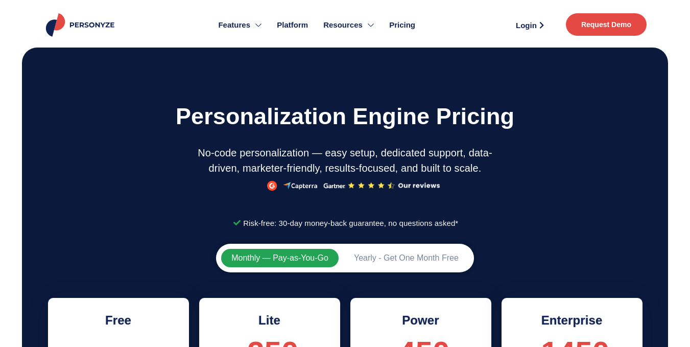 The image size is (690, 347). Describe the element at coordinates (292, 25) in the screenshot. I see `a: Platform` at that location.